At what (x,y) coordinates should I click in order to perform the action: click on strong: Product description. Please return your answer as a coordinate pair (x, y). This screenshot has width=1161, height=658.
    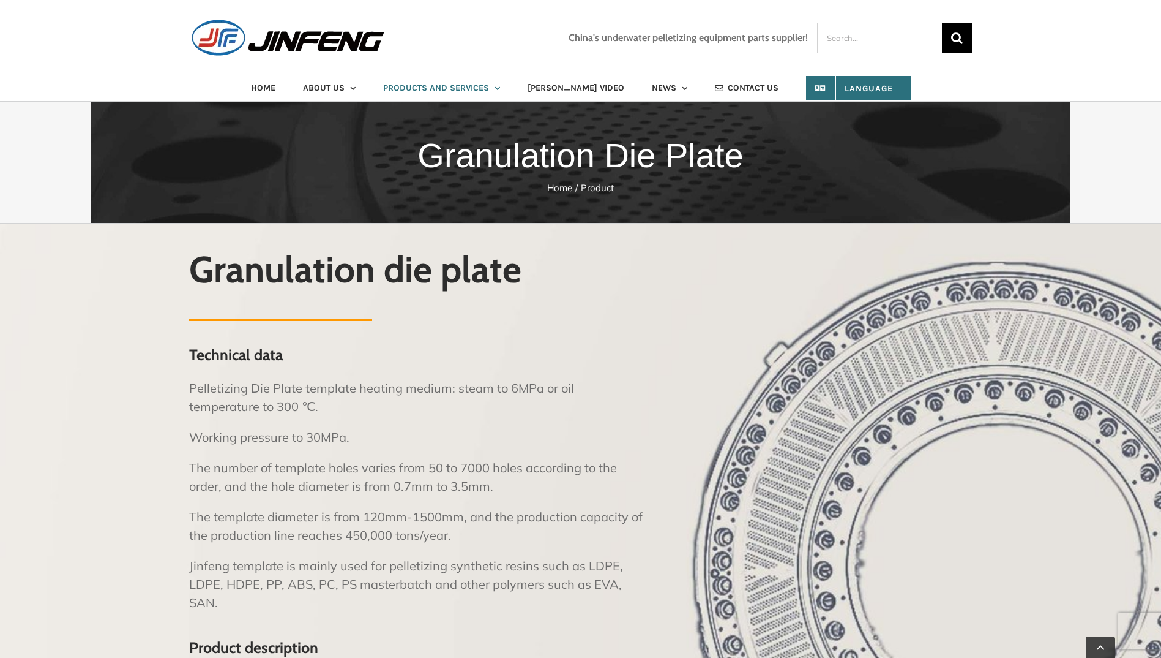
    Looking at the image, I should click on (253, 647).